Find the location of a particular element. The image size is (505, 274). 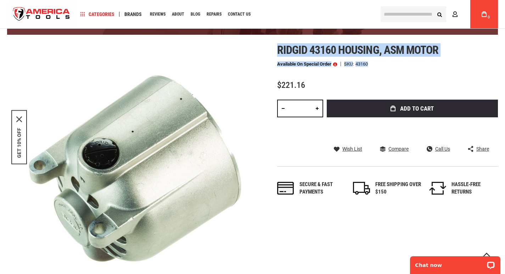

a: Brands is located at coordinates (133, 14).